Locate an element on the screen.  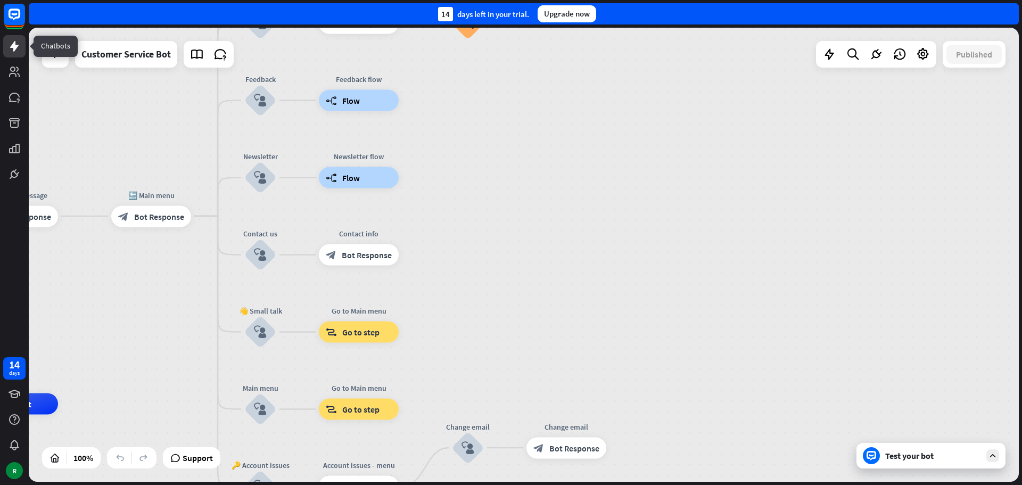
div: Customer Service Bot is located at coordinates (126, 54).